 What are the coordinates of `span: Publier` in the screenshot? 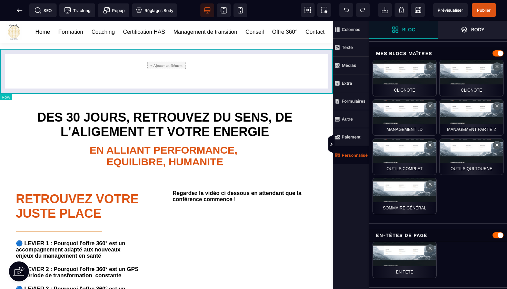 It's located at (483, 10).